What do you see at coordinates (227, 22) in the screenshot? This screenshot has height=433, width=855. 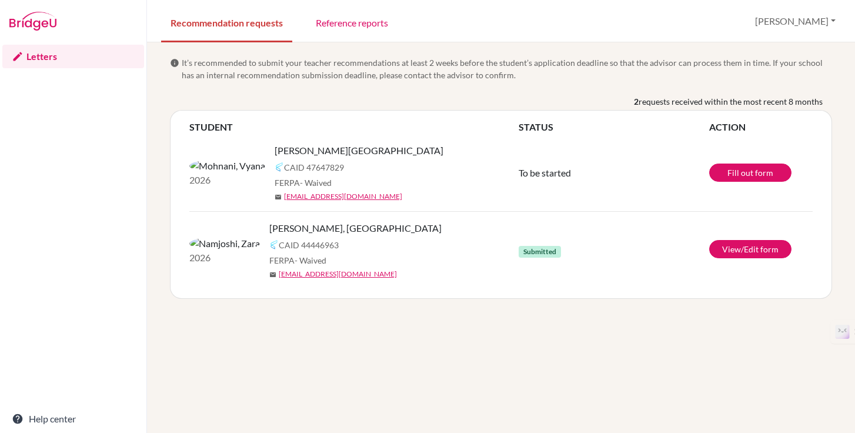 I see `a: Recommendation requests` at bounding box center [227, 22].